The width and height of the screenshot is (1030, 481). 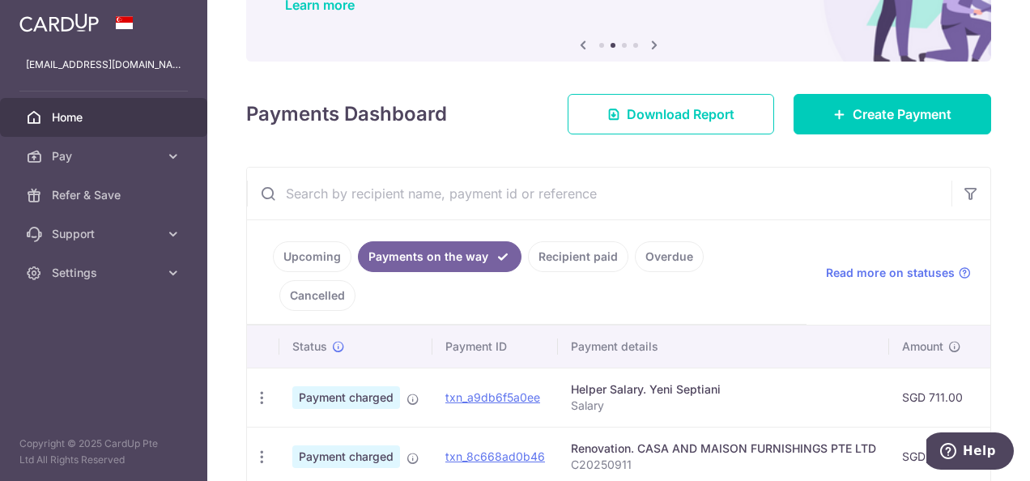 What do you see at coordinates (669, 257) in the screenshot?
I see `a: Overdue` at bounding box center [669, 257].